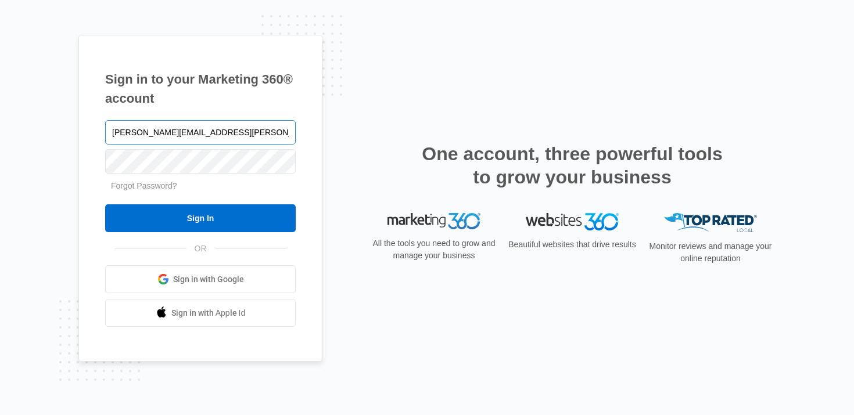  What do you see at coordinates (200, 89) in the screenshot?
I see `h1: Sign in to your Marketing 360® account` at bounding box center [200, 89].